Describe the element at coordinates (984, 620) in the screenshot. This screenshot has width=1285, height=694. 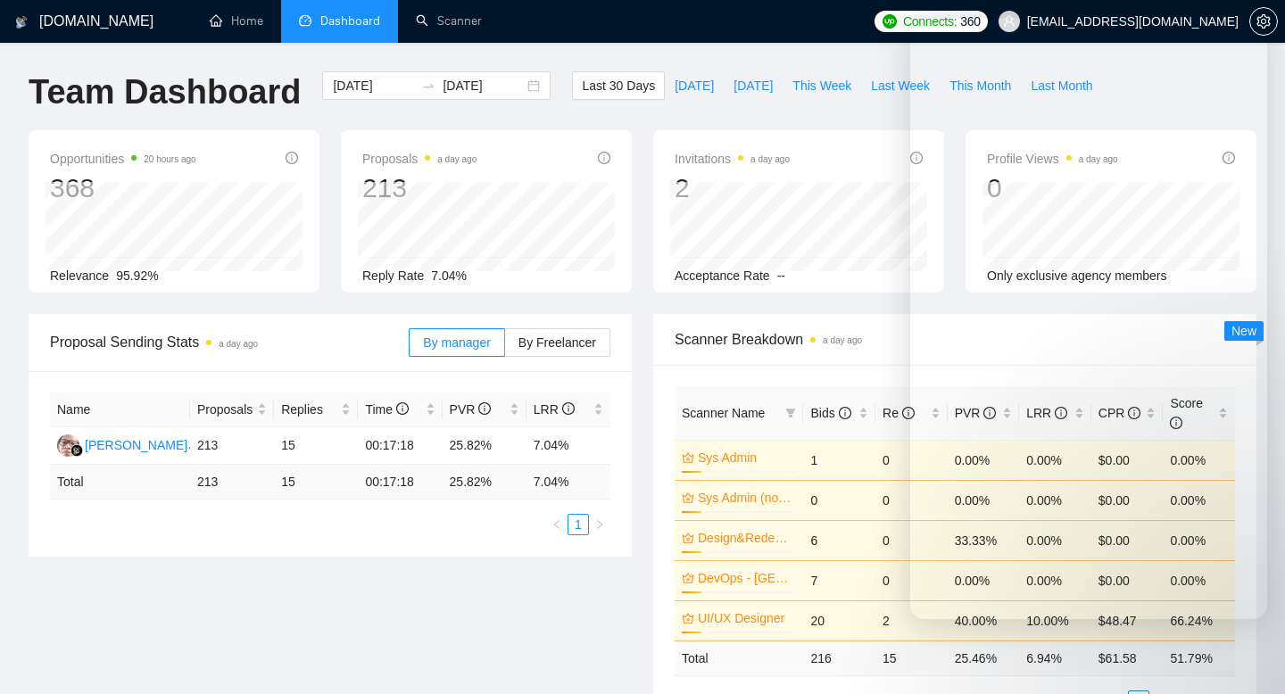
I see `td: 40.00%` at that location.